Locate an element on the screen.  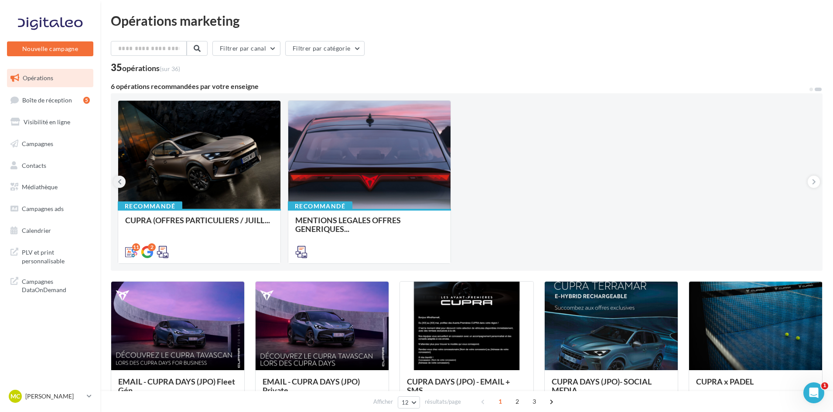
span: MENTIONS LEGALES OFFRES GENERIQUES... is located at coordinates (348, 225).